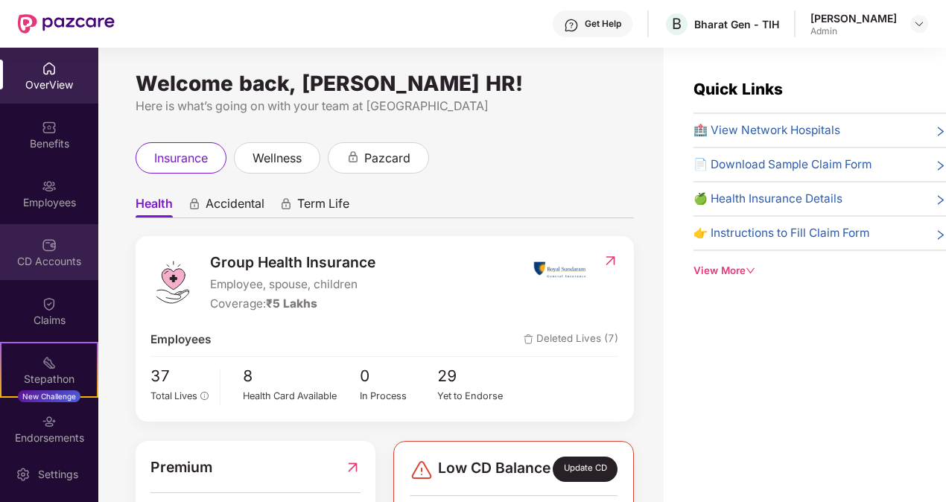 This screenshot has width=946, height=502. What do you see at coordinates (173, 282) in the screenshot?
I see `img: logo` at bounding box center [173, 282].